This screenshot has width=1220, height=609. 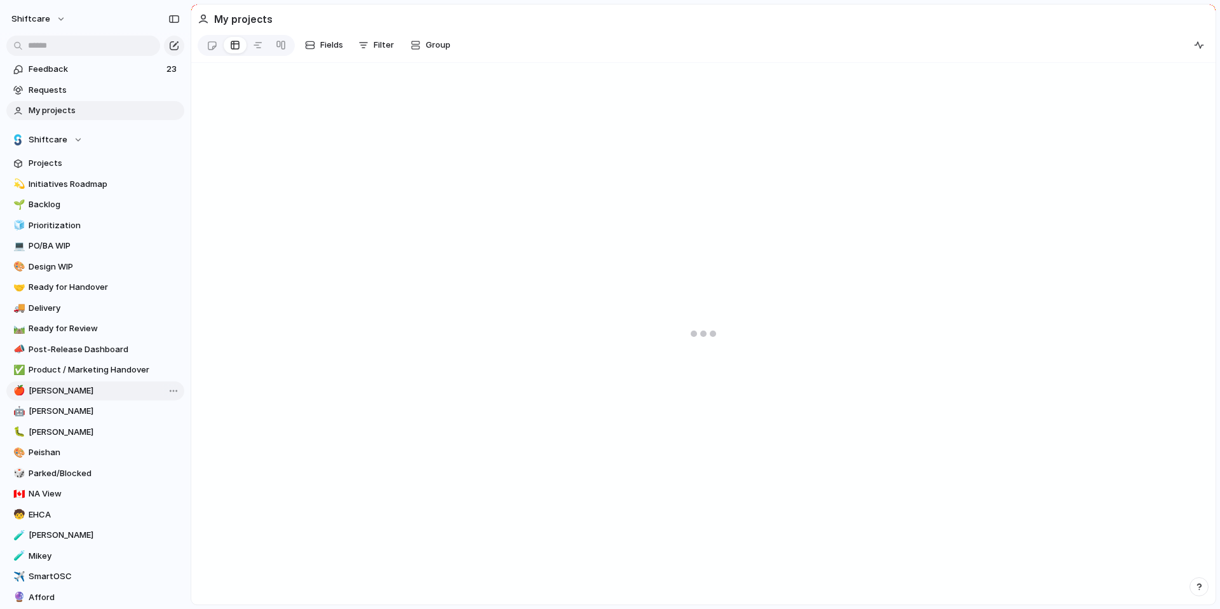 What do you see at coordinates (95, 226) in the screenshot?
I see `div: 🧊Prioritization` at bounding box center [95, 226].